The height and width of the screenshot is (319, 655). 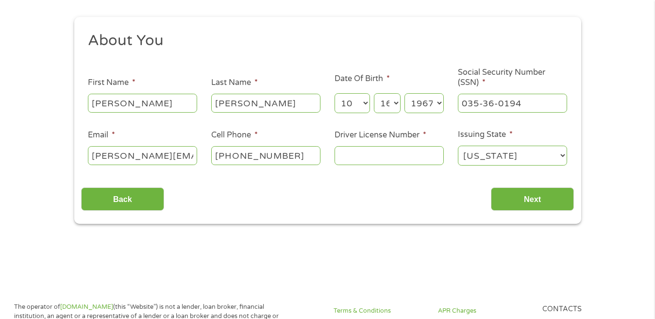 I want to click on label: Driver License Number, so click(x=380, y=135).